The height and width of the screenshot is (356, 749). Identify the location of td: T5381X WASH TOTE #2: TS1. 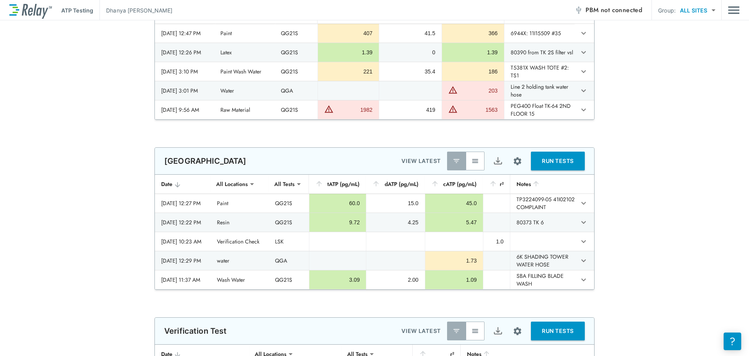
(539, 71).